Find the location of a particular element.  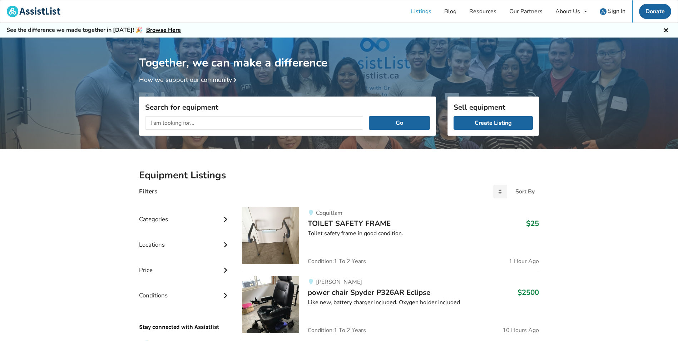

a: Blog is located at coordinates (451, 11).